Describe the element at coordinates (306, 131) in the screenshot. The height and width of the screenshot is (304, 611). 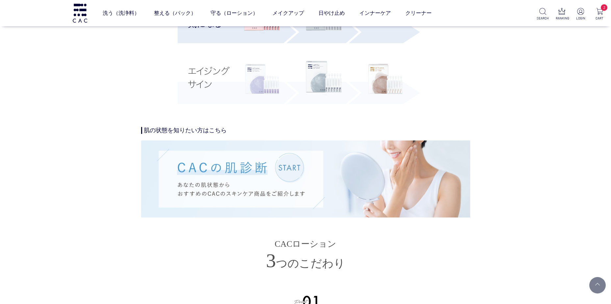
I see `h4: 肌の状態を知りたい方はこちら` at that location.